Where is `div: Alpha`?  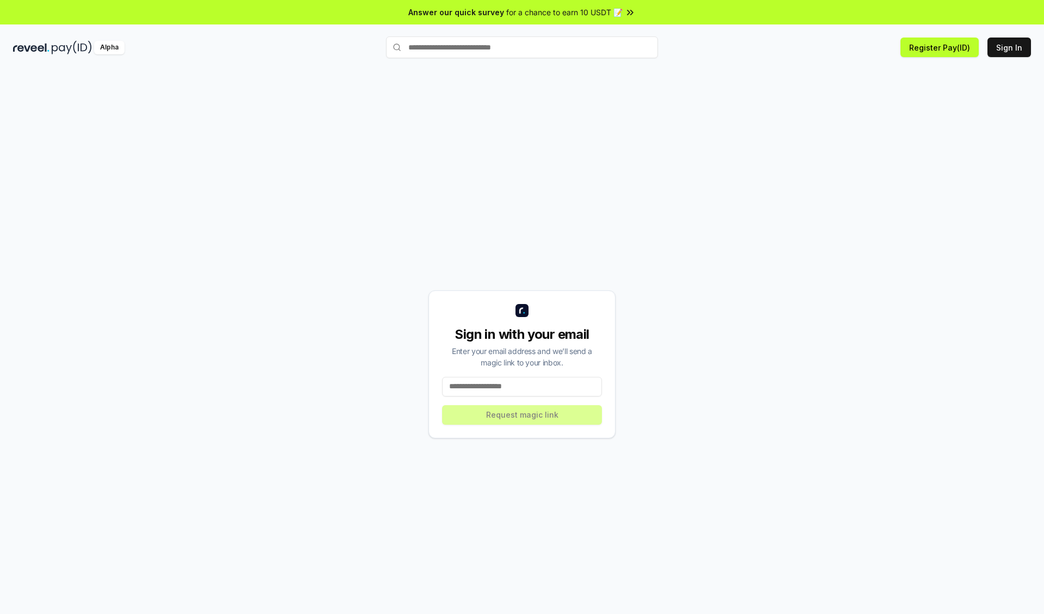
div: Alpha is located at coordinates (109, 47).